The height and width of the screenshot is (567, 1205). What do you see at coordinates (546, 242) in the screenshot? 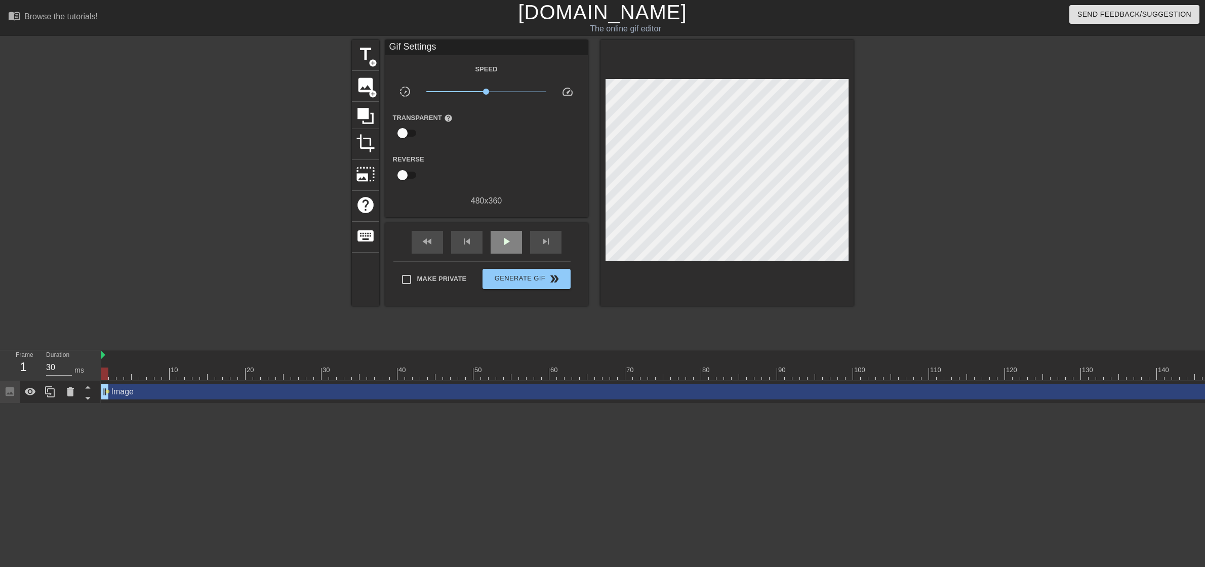
I see `span: skip_next` at bounding box center [546, 242].